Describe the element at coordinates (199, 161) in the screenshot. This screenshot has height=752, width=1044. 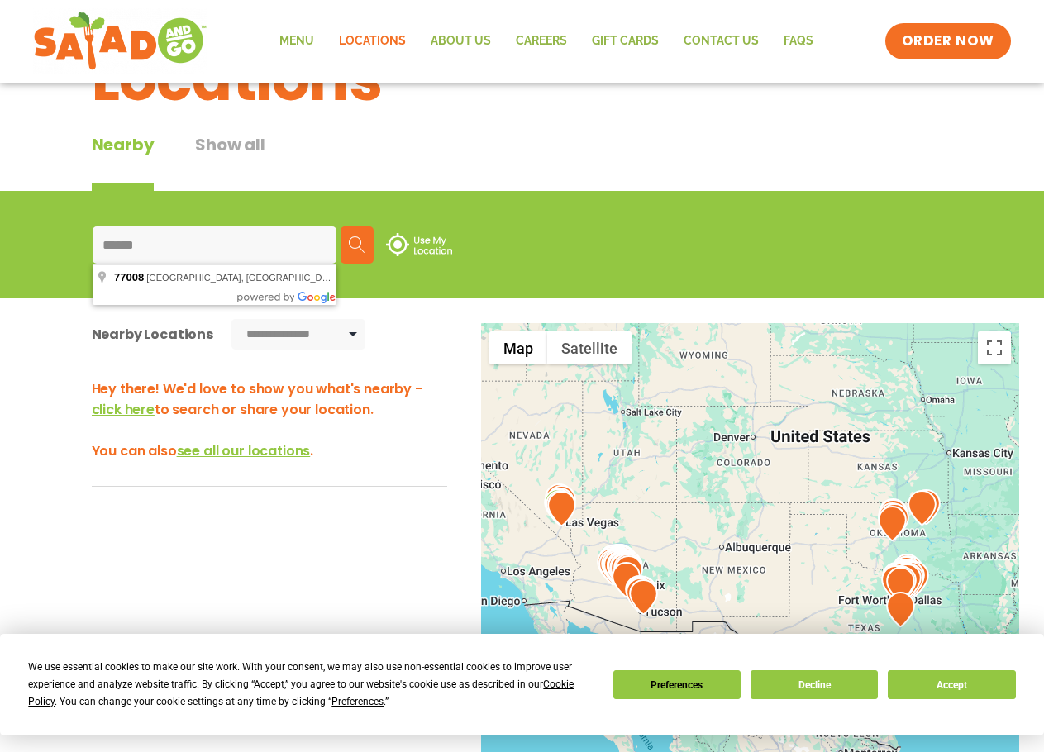
I see `div: Tabbed content` at that location.